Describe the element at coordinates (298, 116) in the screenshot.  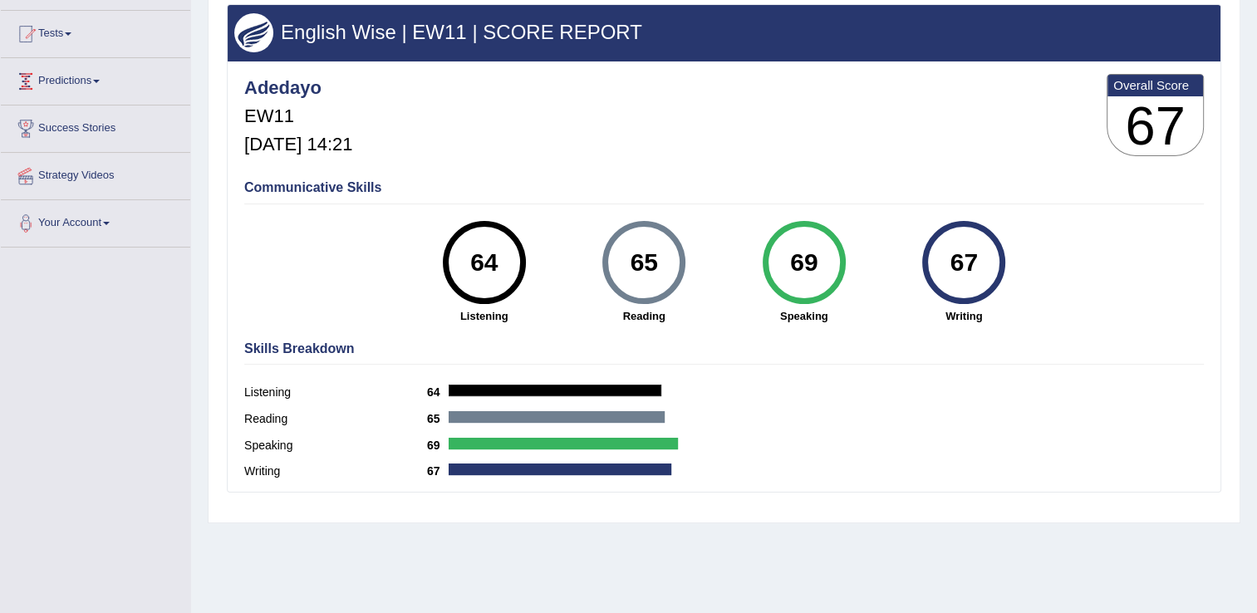
I see `h5: EW11` at that location.